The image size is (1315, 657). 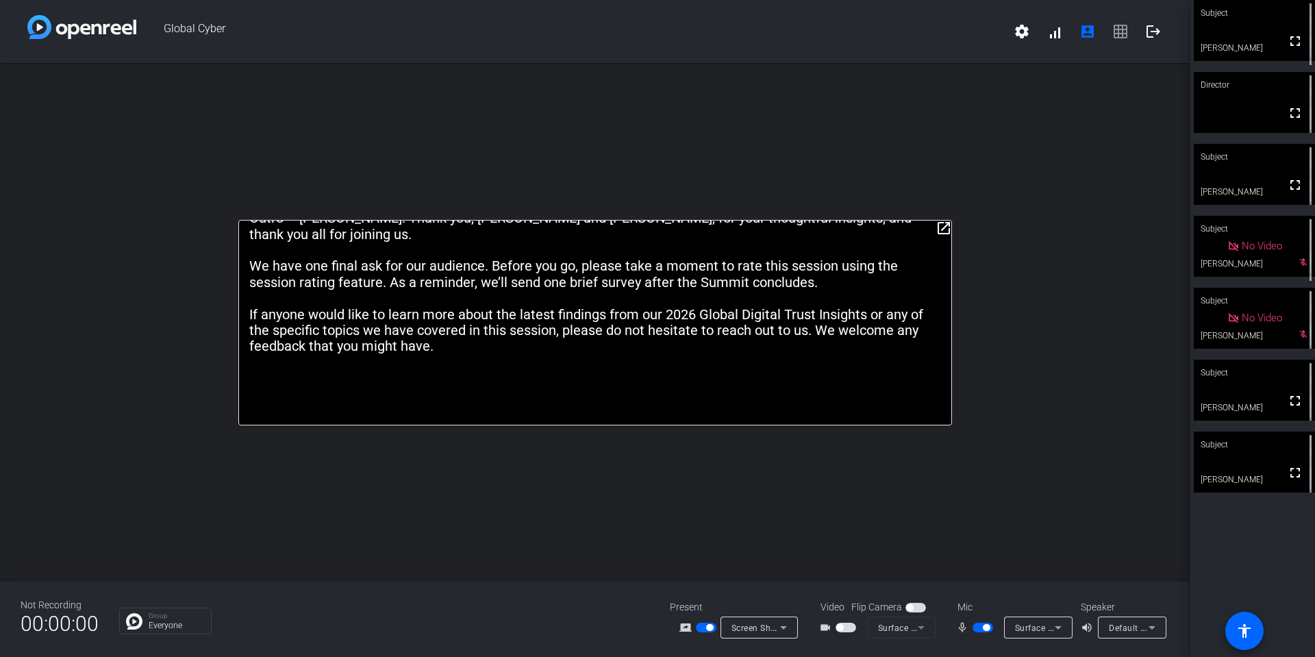 What do you see at coordinates (832, 607) in the screenshot?
I see `span: Video` at bounding box center [832, 607].